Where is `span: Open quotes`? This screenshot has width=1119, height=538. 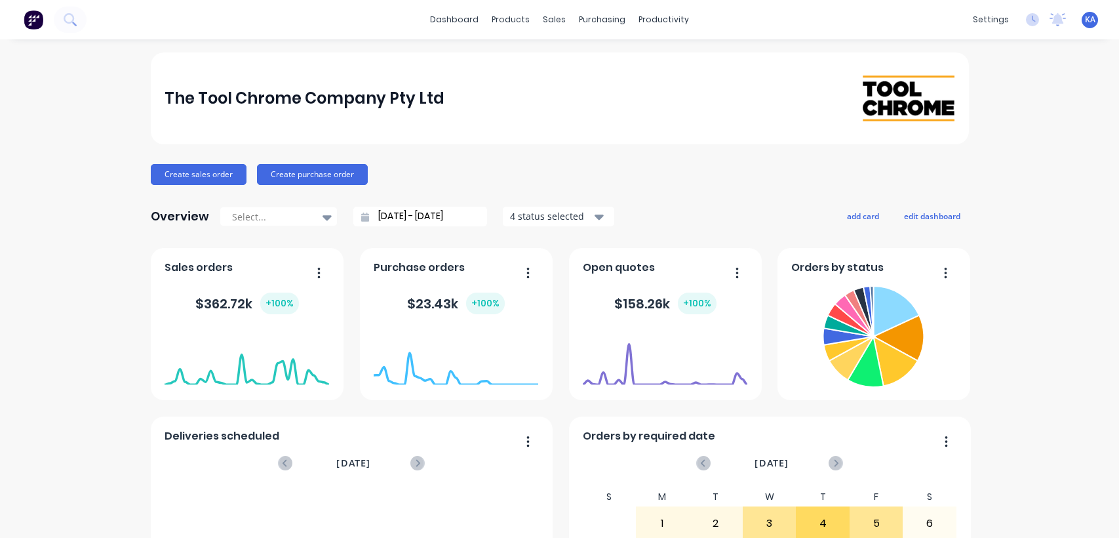 span: Open quotes is located at coordinates (619, 267).